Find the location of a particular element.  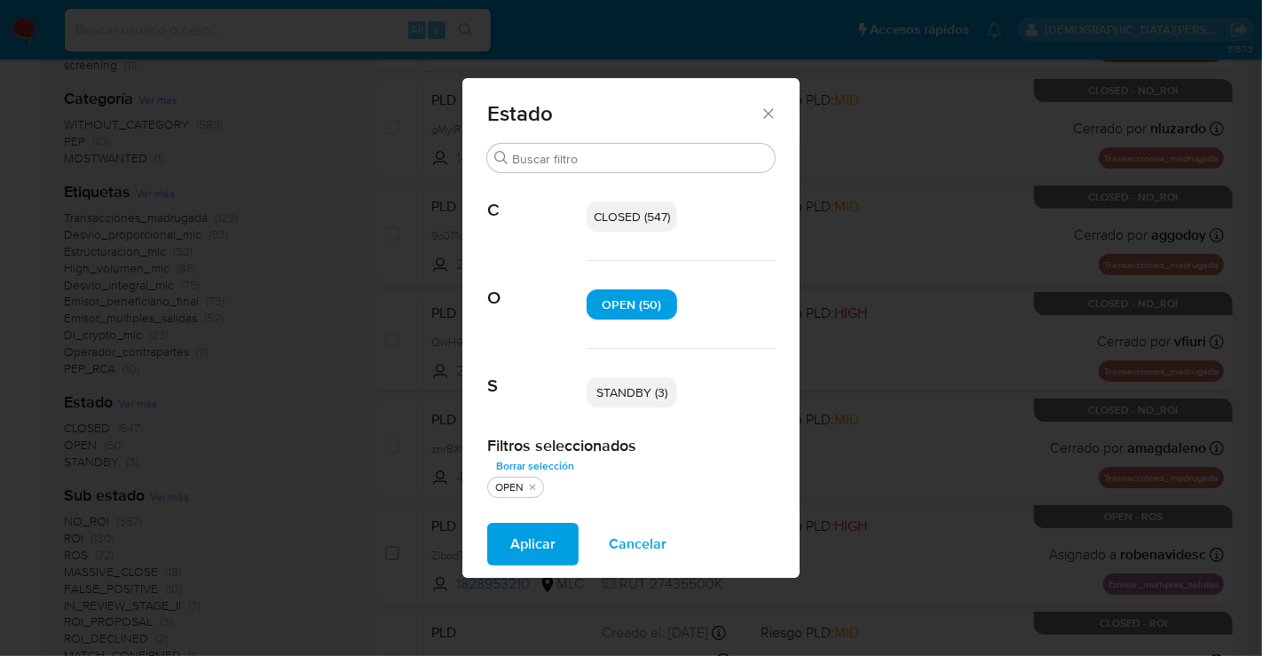

button: Cancelar is located at coordinates (637, 544).